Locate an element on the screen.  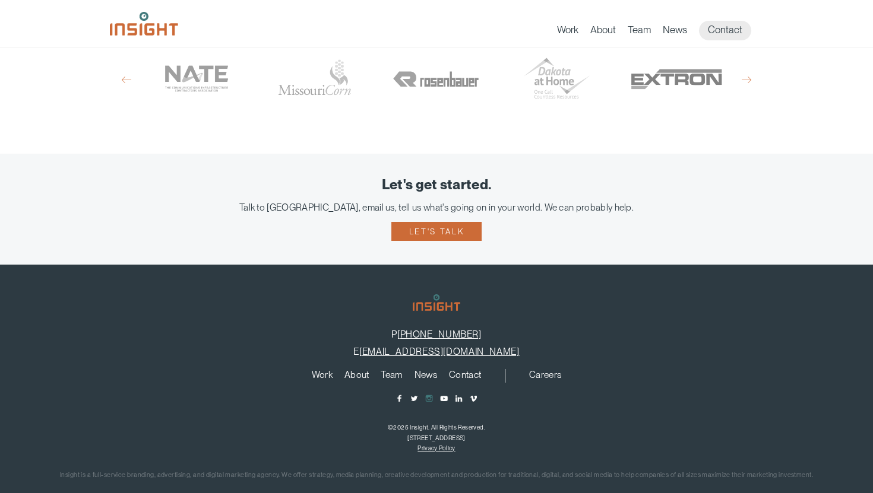
a: LinkedIn is located at coordinates (458, 398).